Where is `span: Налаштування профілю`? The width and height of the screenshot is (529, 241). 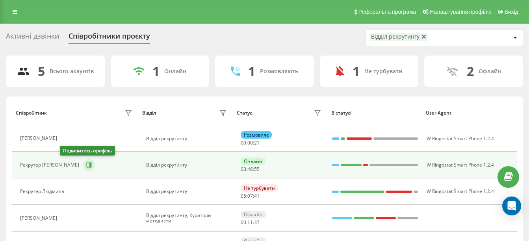
span: Налаштування профілю is located at coordinates (461, 12).